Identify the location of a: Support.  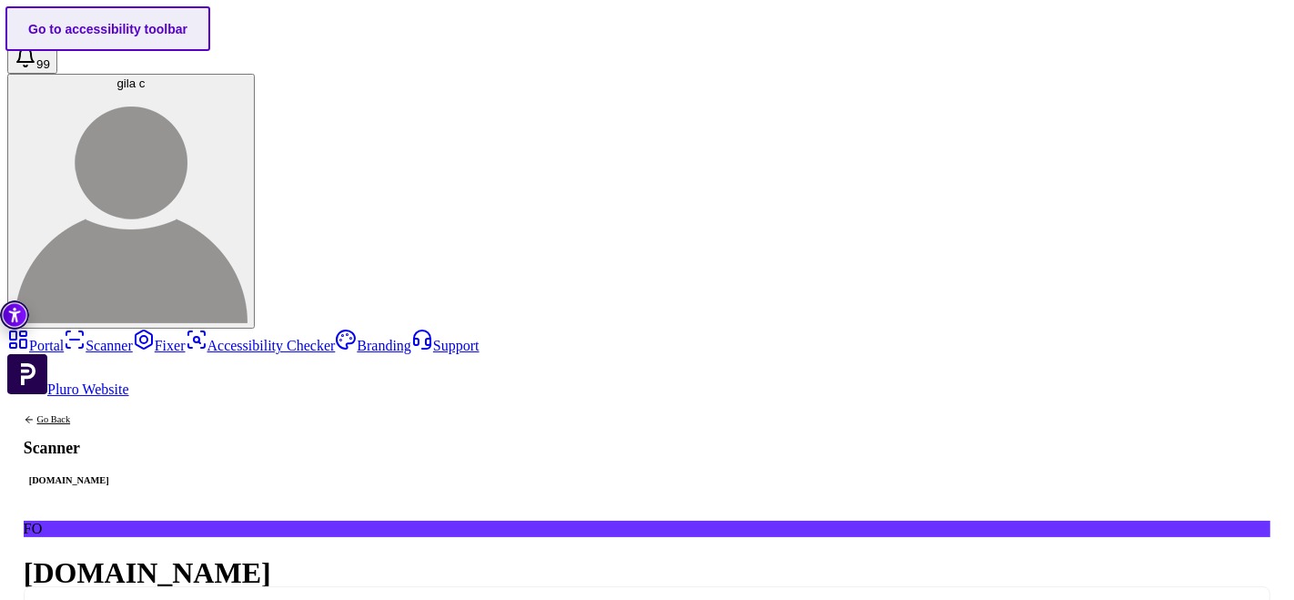
(445, 345).